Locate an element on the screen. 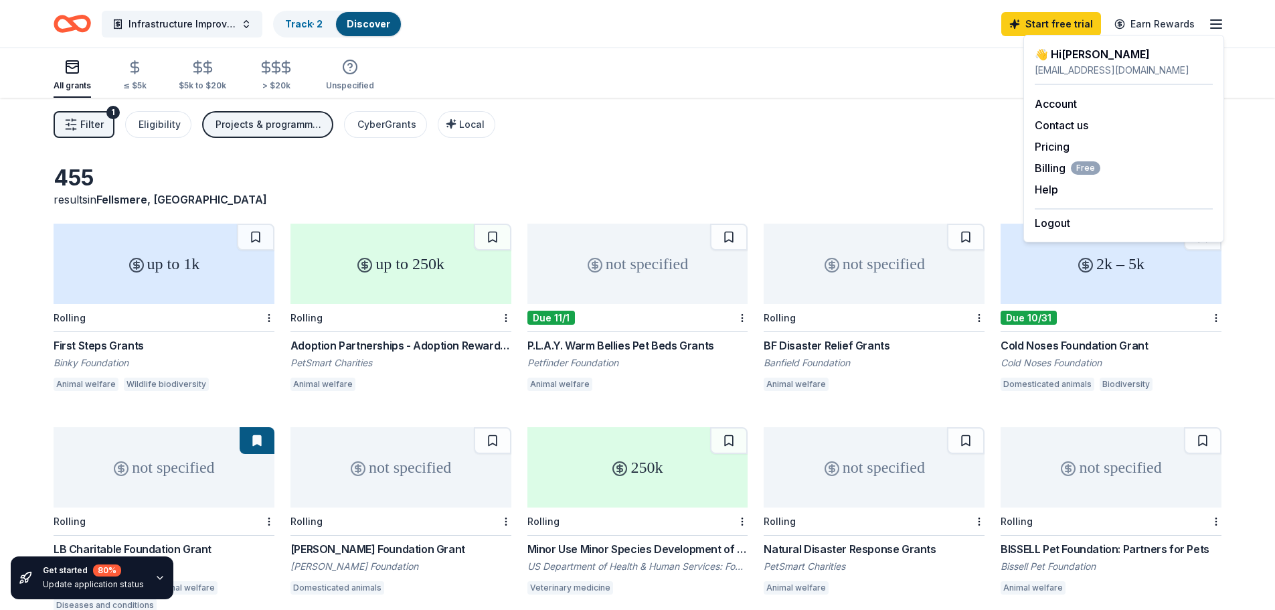  div: Due 10/31 is located at coordinates (1029, 317).